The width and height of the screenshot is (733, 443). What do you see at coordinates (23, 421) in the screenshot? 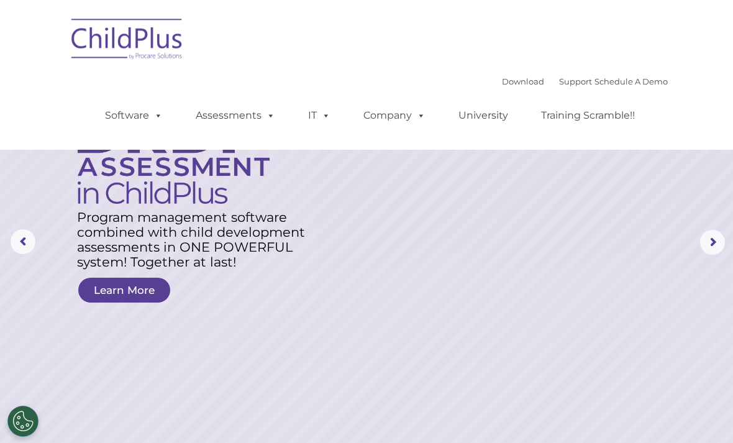
I see `button: Cookies Settings` at bounding box center [23, 421].